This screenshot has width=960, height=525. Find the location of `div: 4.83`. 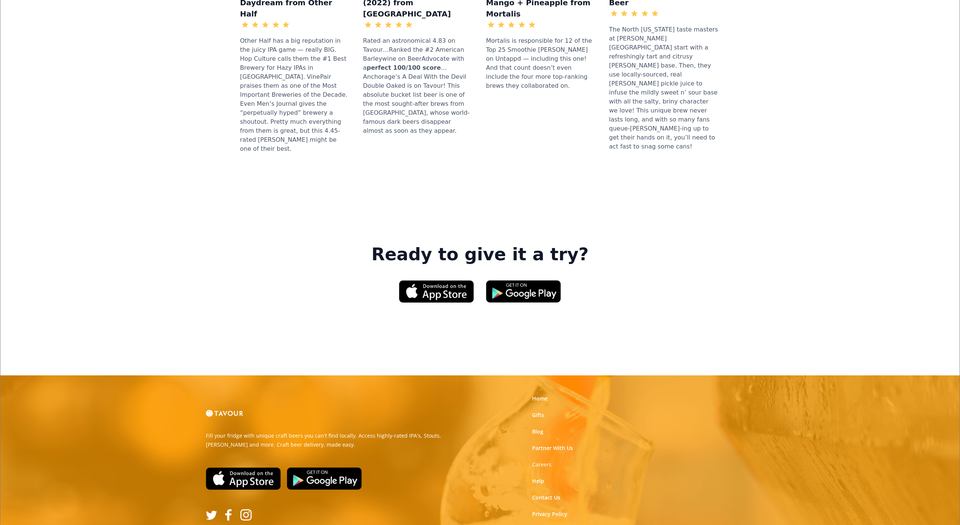

div: 4.83 is located at coordinates (421, 25).